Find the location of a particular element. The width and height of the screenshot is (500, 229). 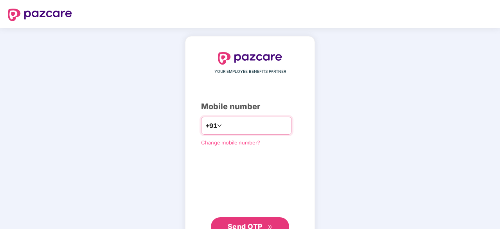

span: YOUR EMPLOYEE BENEFITS PARTNER is located at coordinates (250, 72).